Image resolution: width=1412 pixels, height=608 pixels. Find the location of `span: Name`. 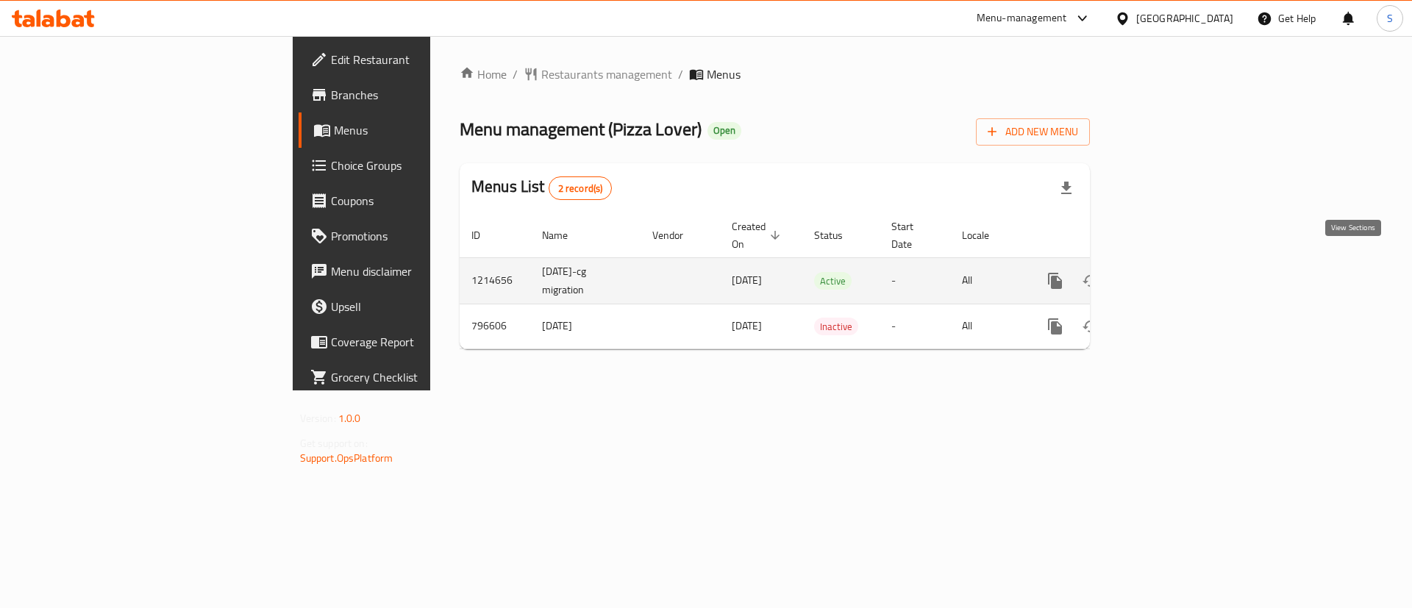

span: Name is located at coordinates (564, 235).